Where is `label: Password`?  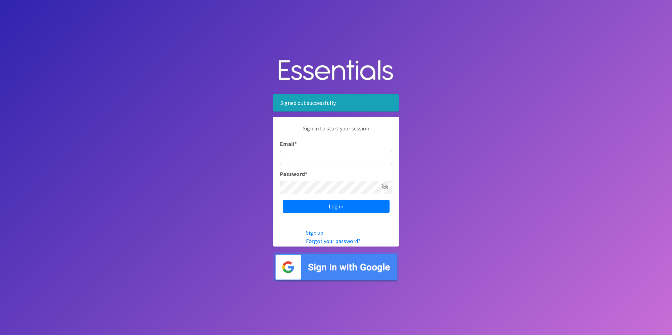 label: Password is located at coordinates (294, 174).